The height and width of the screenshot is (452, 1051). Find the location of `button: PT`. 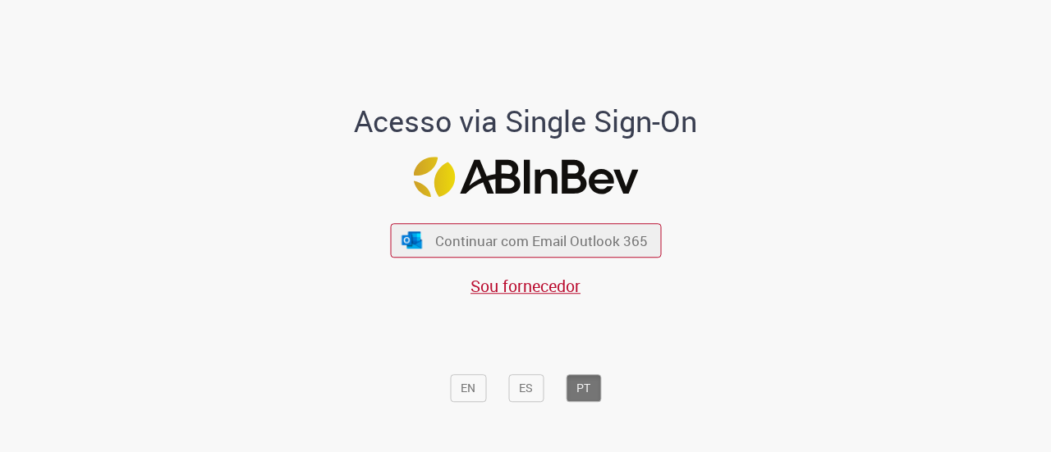

button: PT is located at coordinates (583, 388).